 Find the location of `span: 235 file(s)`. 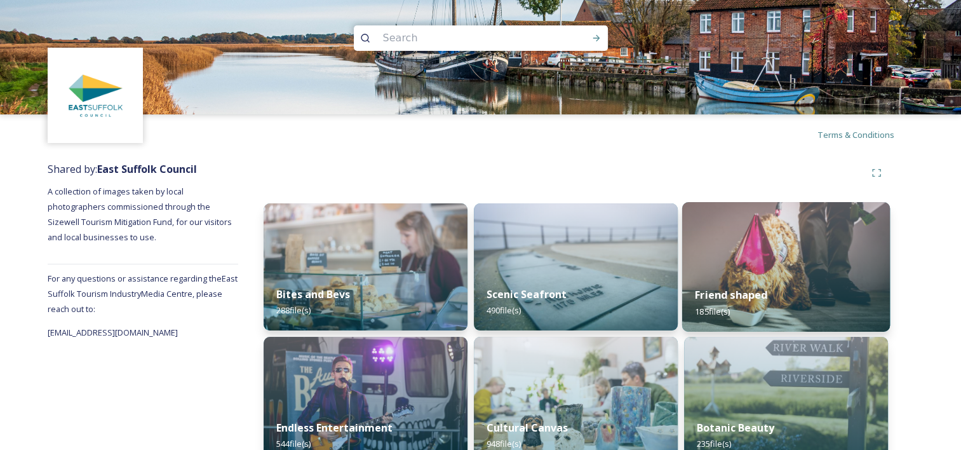

span: 235 file(s) is located at coordinates (714, 443).